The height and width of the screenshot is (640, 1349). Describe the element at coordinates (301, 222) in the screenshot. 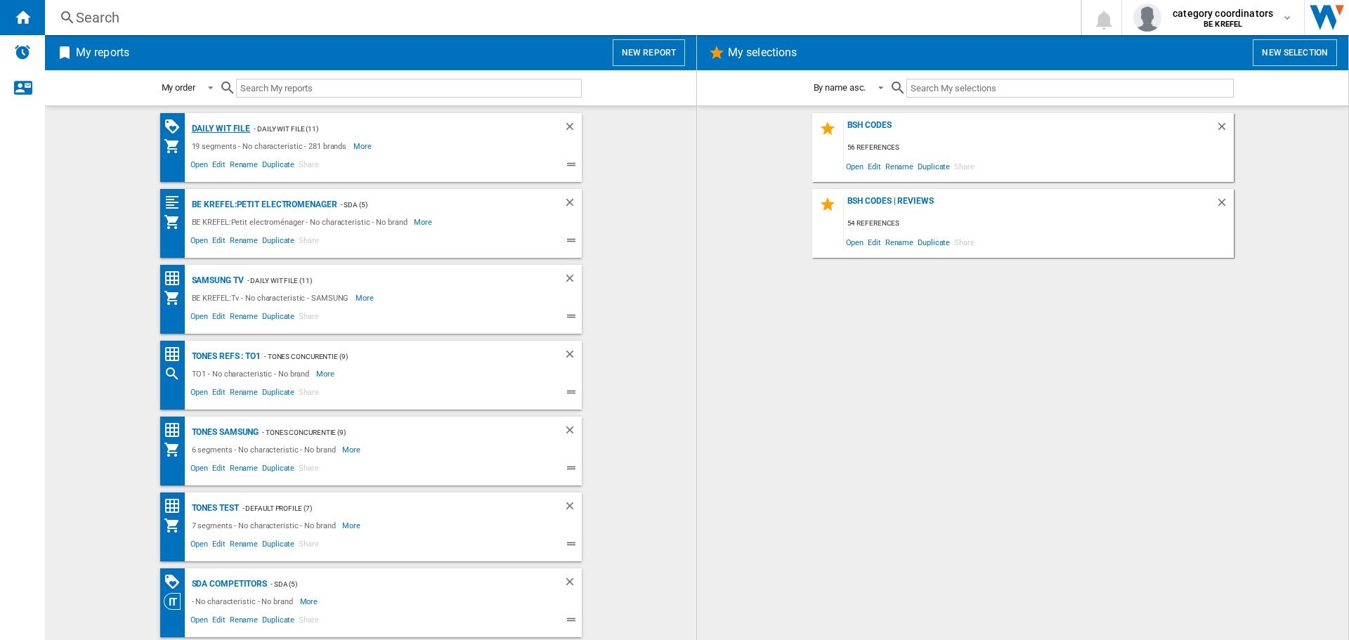

I see `div: BE KREFEL:Petit electroménager - No characteristic - No brand` at that location.